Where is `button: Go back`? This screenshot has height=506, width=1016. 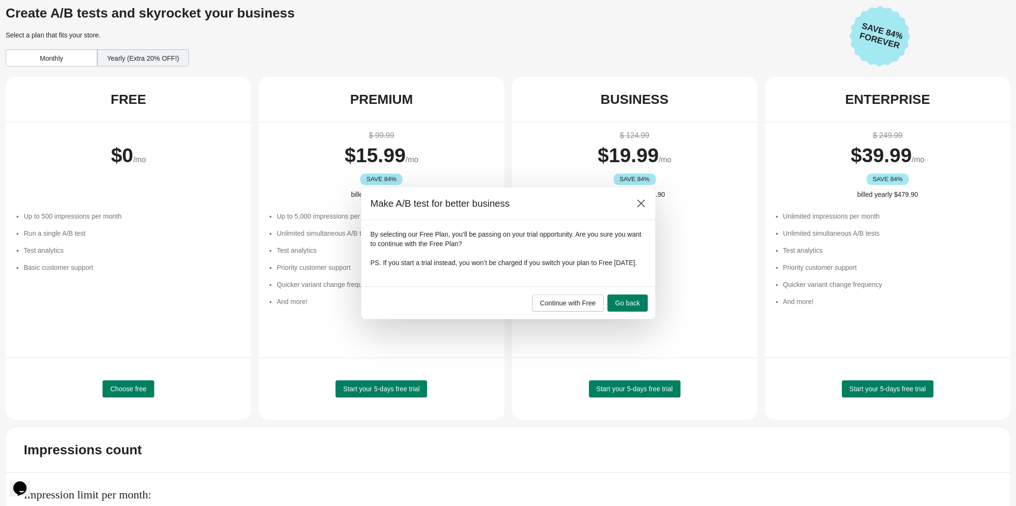
button: Go back is located at coordinates (627, 303).